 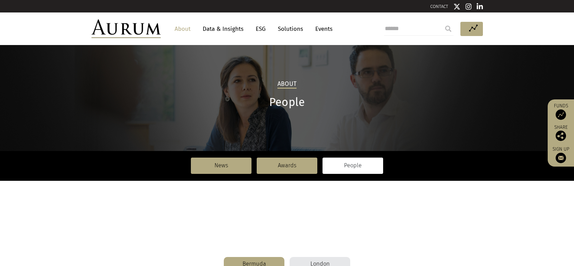 I want to click on h1: People, so click(x=287, y=102).